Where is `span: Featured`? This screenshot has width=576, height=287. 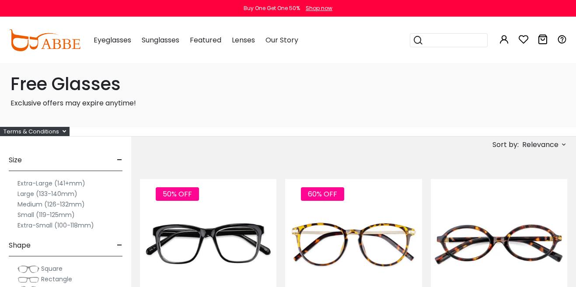
span: Featured is located at coordinates (206, 40).